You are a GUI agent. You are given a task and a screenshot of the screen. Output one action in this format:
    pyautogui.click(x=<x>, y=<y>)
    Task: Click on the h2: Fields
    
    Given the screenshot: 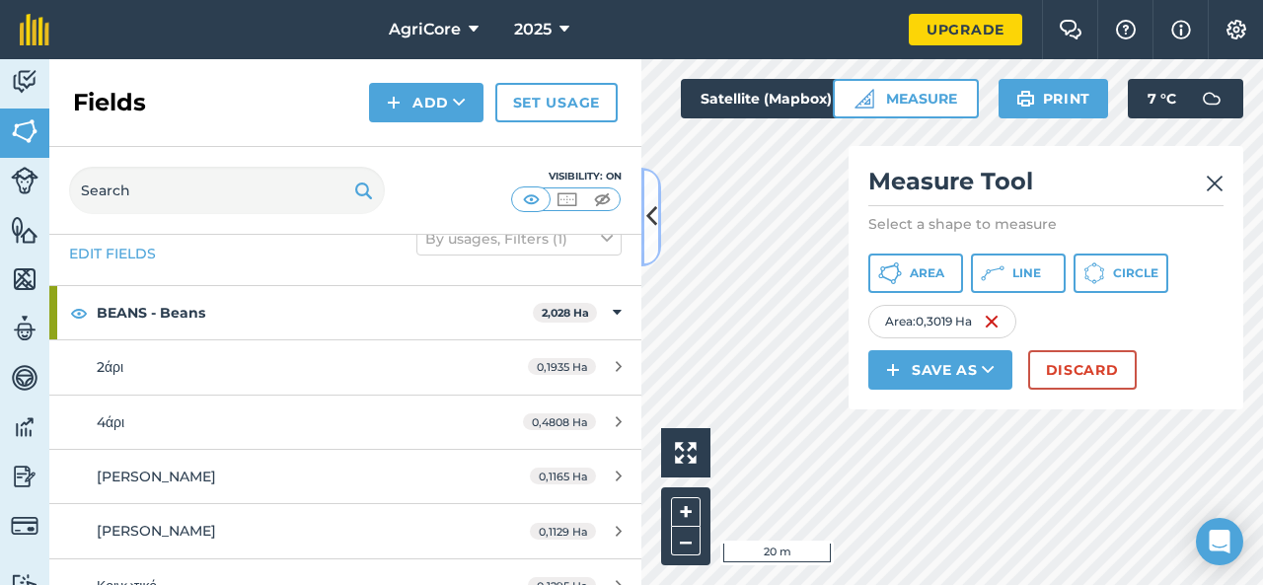 What is the action you would take?
    pyautogui.click(x=110, y=103)
    